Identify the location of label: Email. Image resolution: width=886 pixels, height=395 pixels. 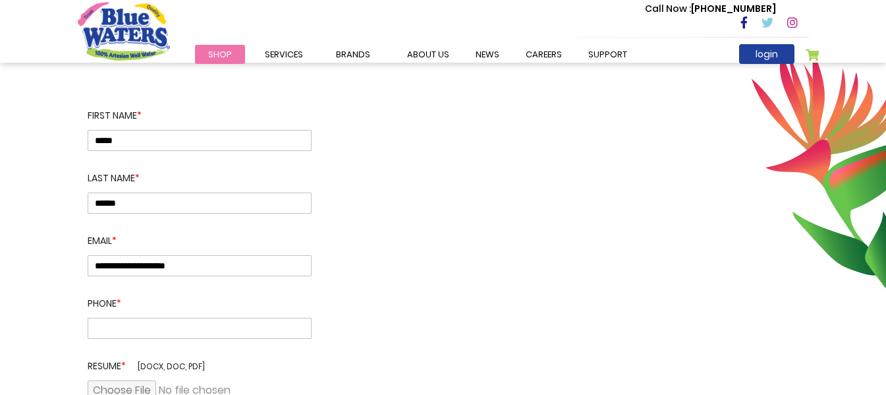
(200, 234).